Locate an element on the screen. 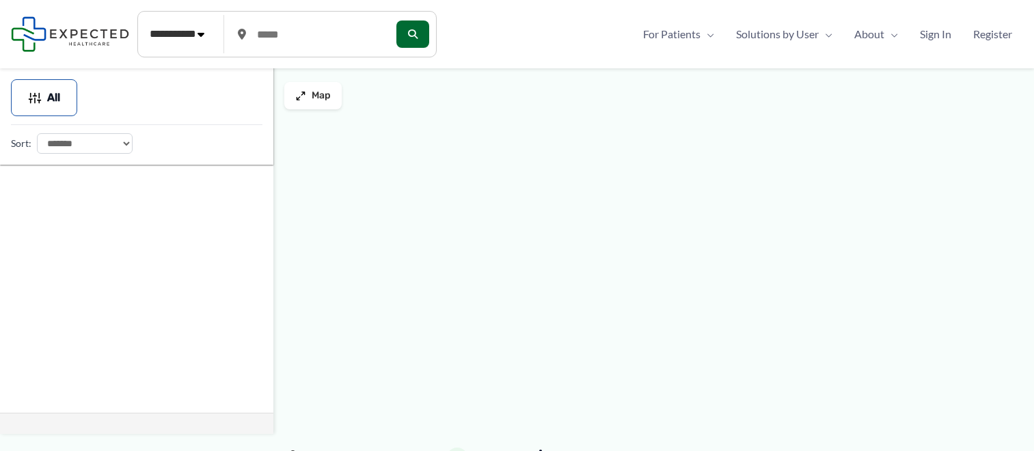 This screenshot has width=1034, height=451. img: Filter is located at coordinates (35, 98).